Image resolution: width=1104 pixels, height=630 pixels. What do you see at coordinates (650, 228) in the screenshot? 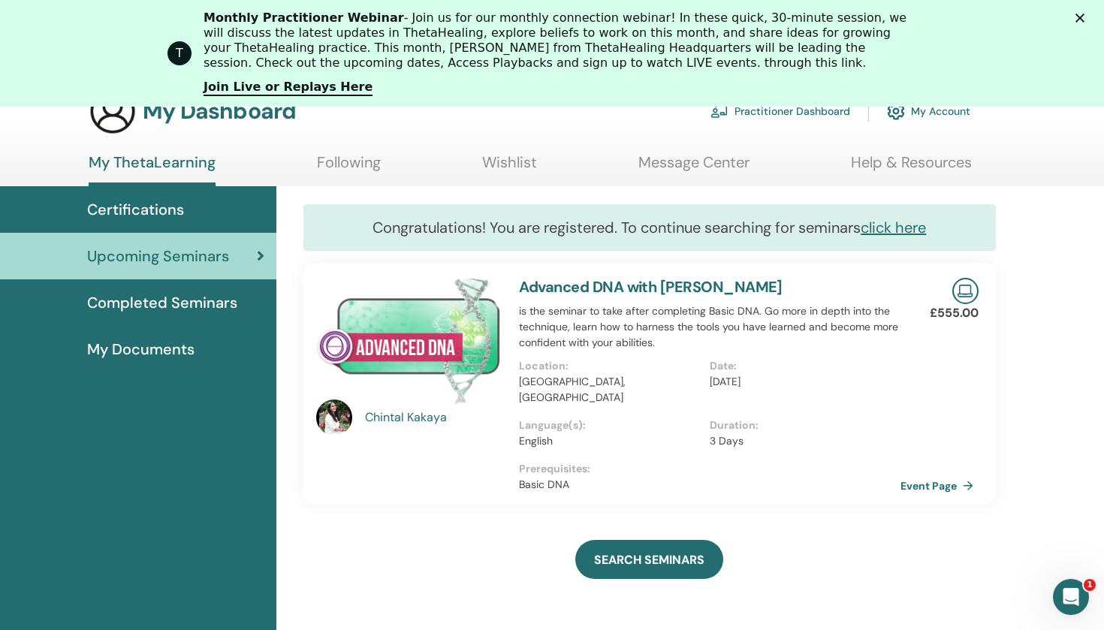
I see `div: Congratulations! You are registered. To continue searching for seminars` at bounding box center [650, 228].